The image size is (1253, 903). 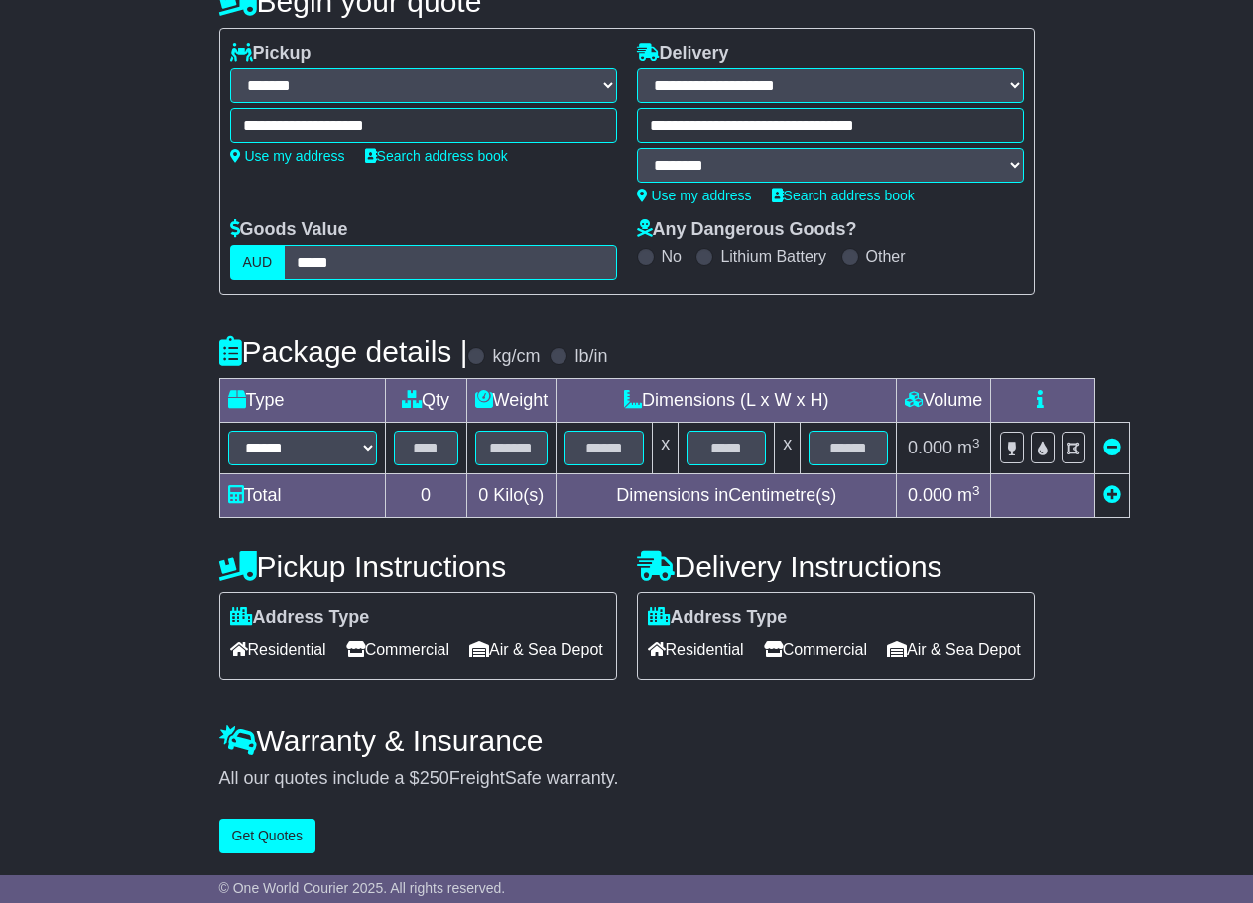 I want to click on label: Lithium Battery, so click(x=773, y=256).